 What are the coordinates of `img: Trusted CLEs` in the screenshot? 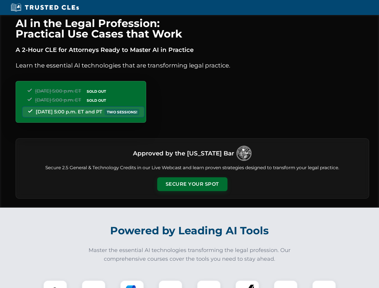 It's located at (45, 8).